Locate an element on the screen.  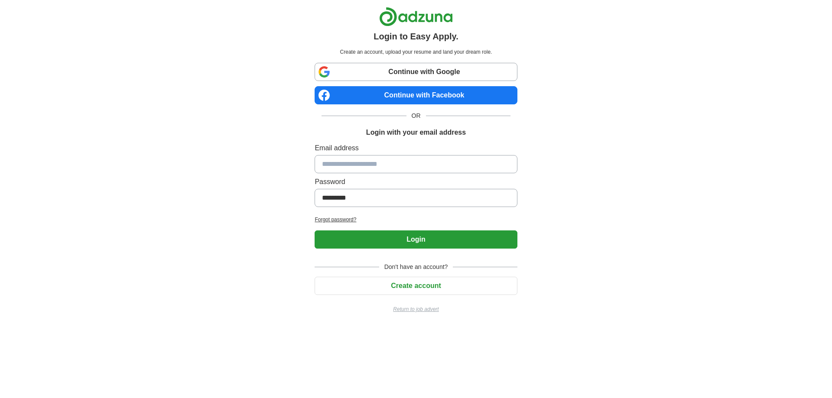
a: Continue with Google is located at coordinates (416, 72).